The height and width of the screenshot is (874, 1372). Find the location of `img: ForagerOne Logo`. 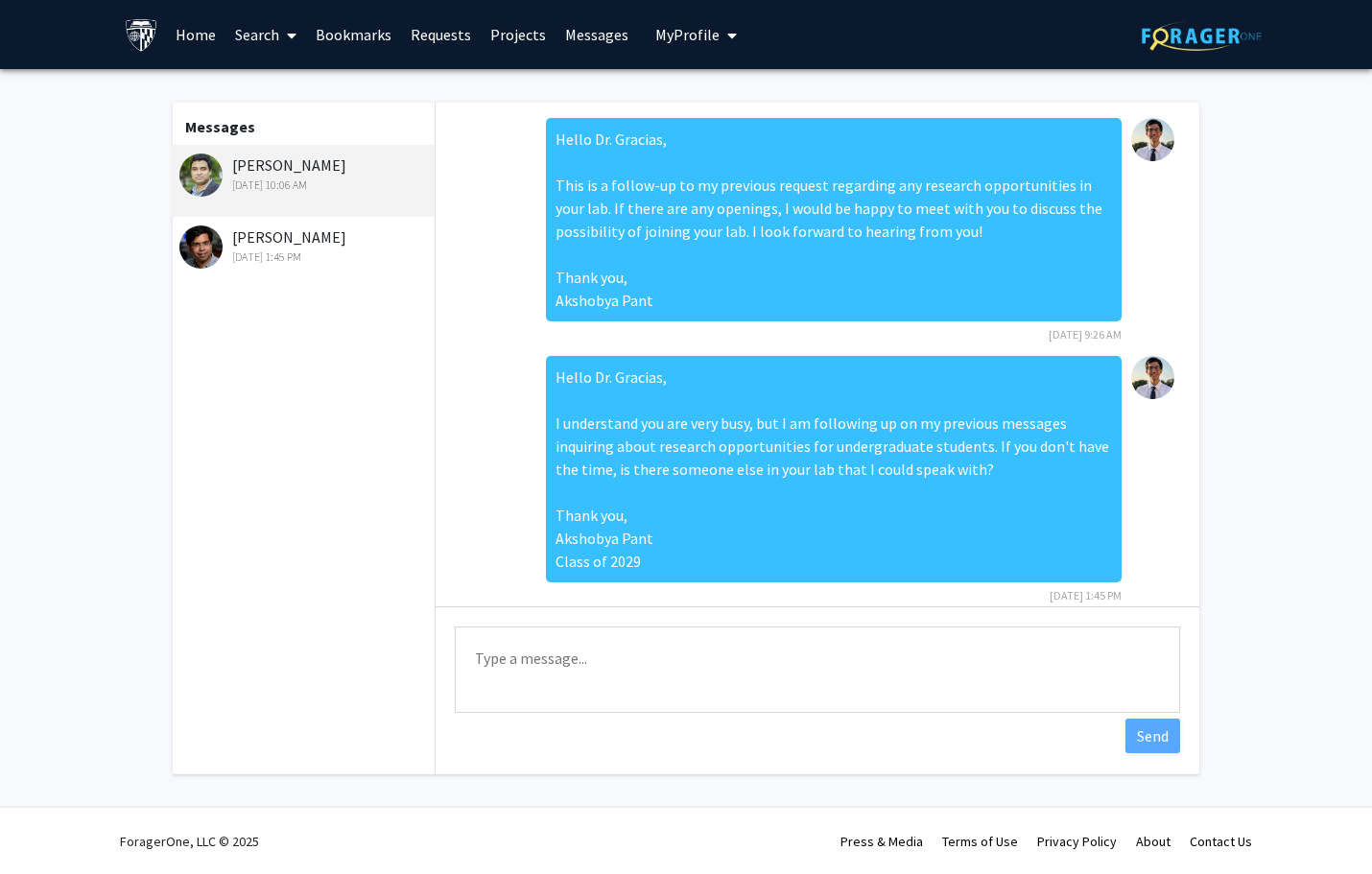

img: ForagerOne Logo is located at coordinates (1200, 36).